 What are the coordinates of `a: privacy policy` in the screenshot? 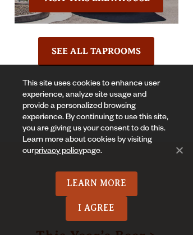 It's located at (58, 152).